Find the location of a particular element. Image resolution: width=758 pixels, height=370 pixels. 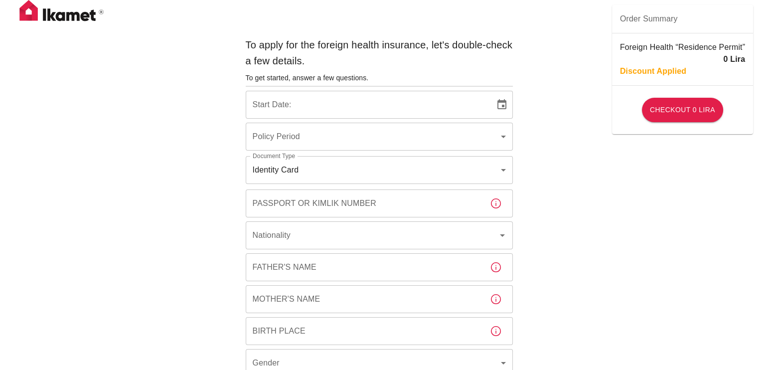

h6: To apply for the foreign health insurance, let's double-check a few details. is located at coordinates (379, 53).